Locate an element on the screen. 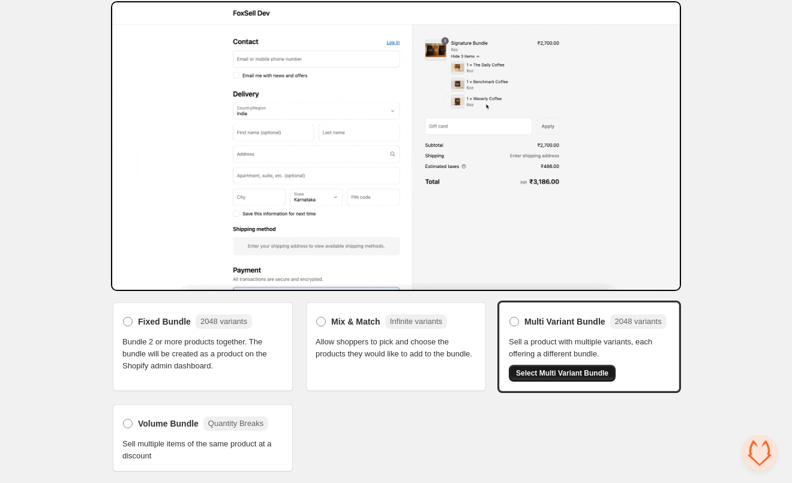  button: Select Multi Variant Bundle is located at coordinates (562, 373).